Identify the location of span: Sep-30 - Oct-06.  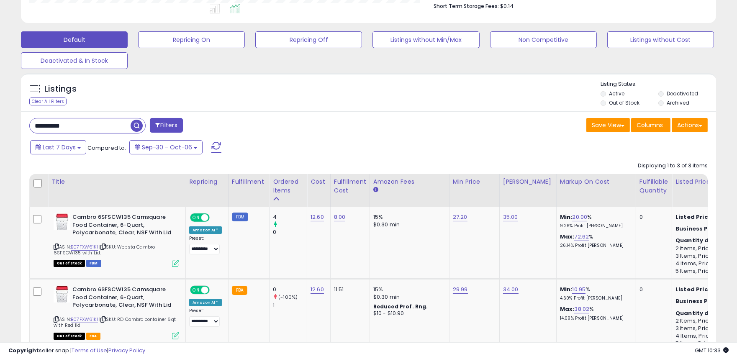
(167, 147).